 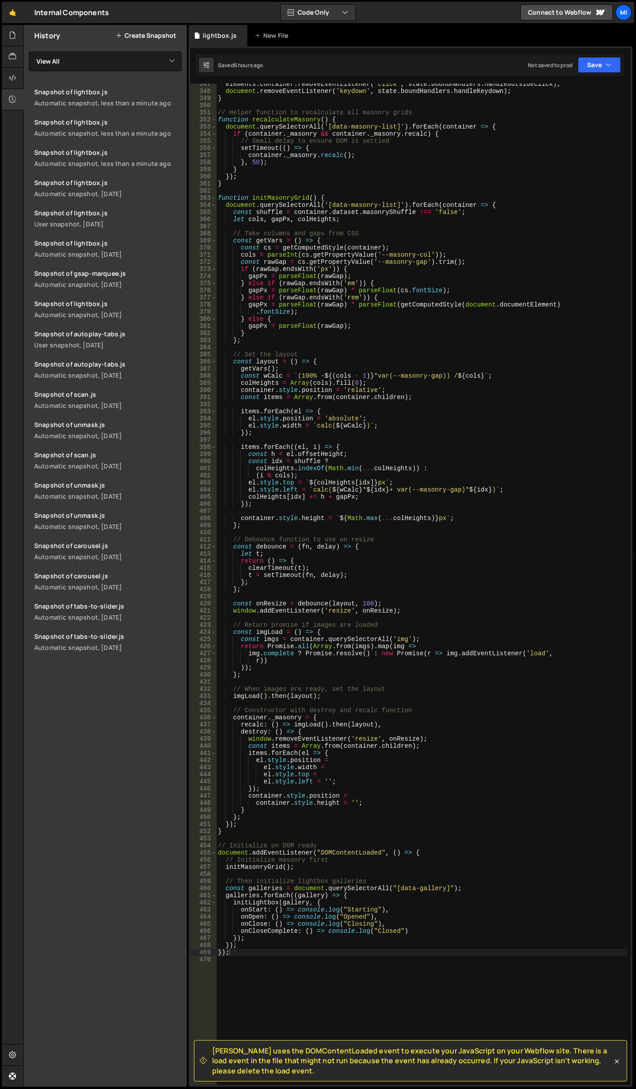 What do you see at coordinates (203, 283) in the screenshot?
I see `div: 375` at bounding box center [203, 283].